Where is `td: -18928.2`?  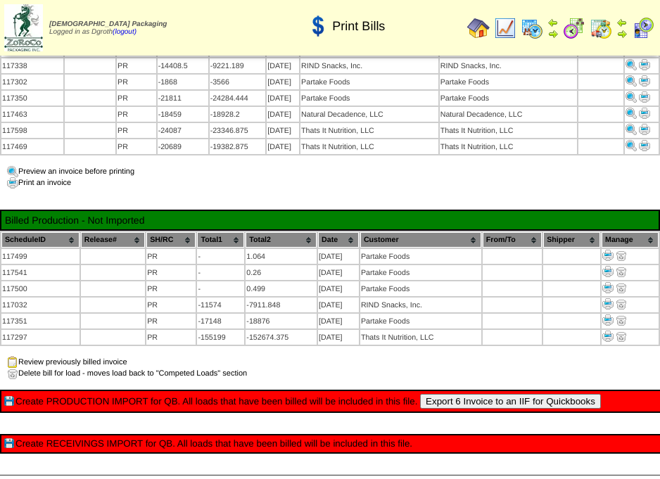
td: -18928.2 is located at coordinates (238, 114).